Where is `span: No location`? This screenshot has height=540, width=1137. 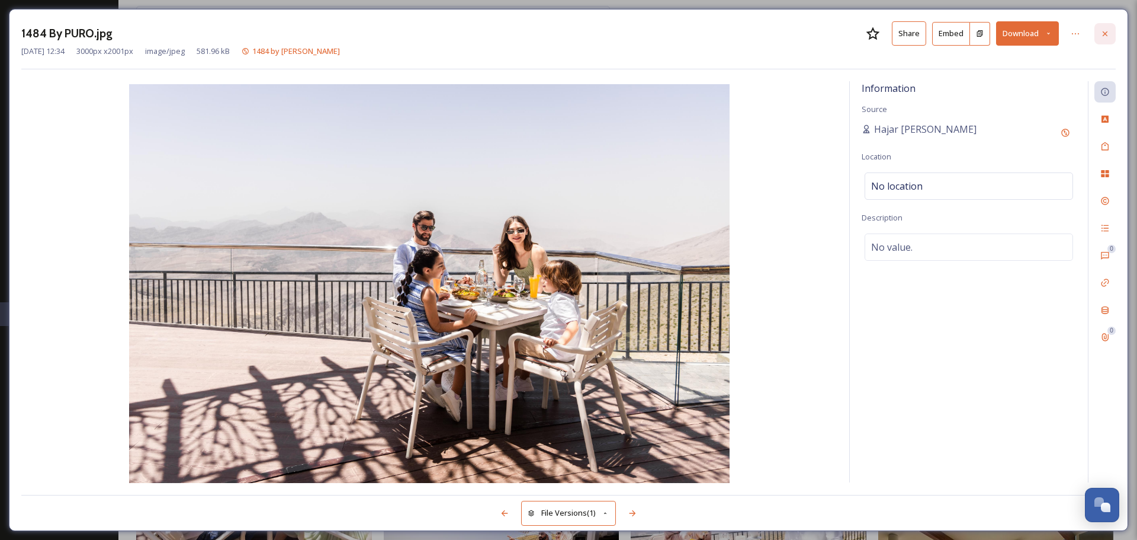 span: No location is located at coordinates (897, 186).